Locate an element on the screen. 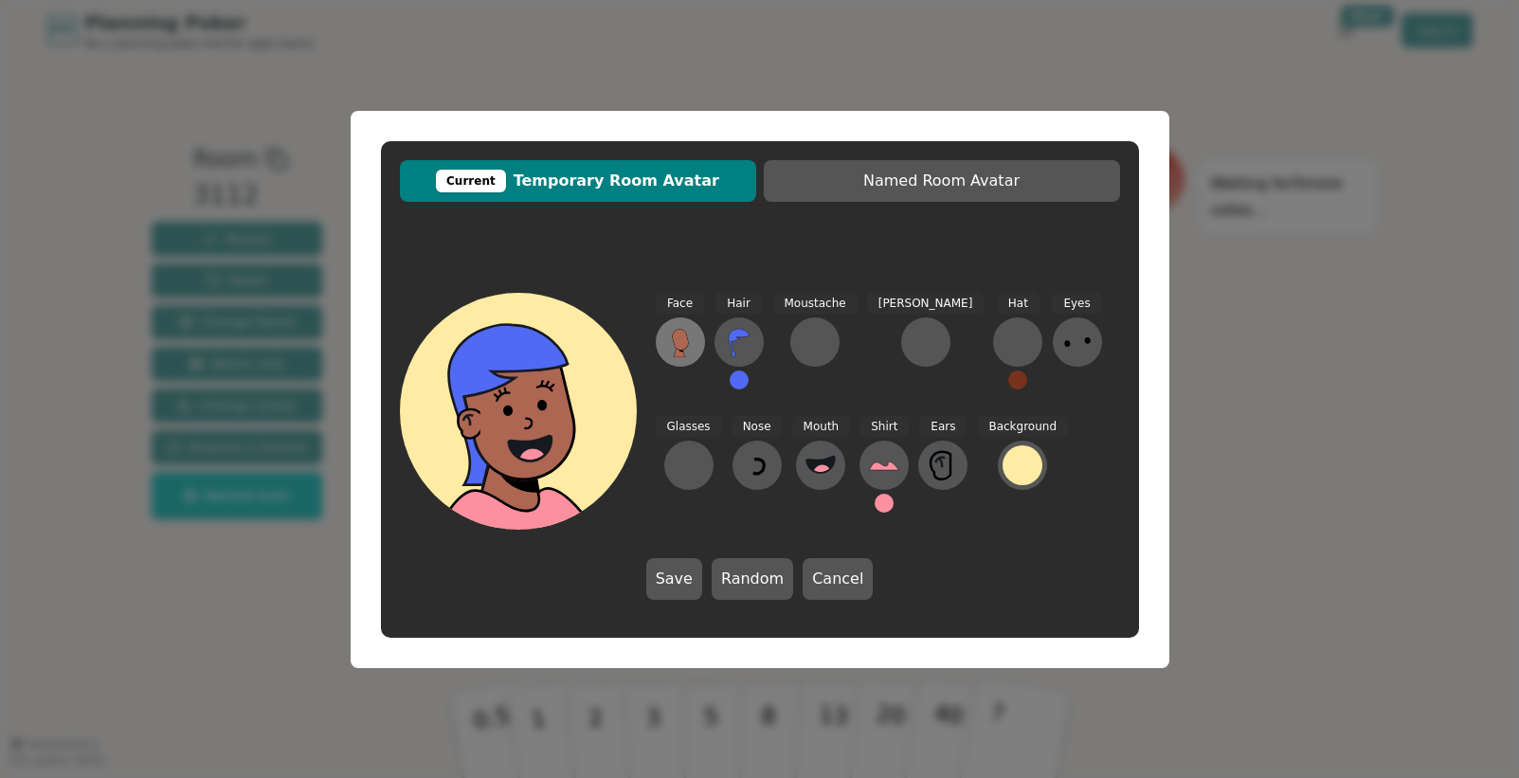 The height and width of the screenshot is (778, 1519). span: Eyes is located at coordinates (1077, 303).